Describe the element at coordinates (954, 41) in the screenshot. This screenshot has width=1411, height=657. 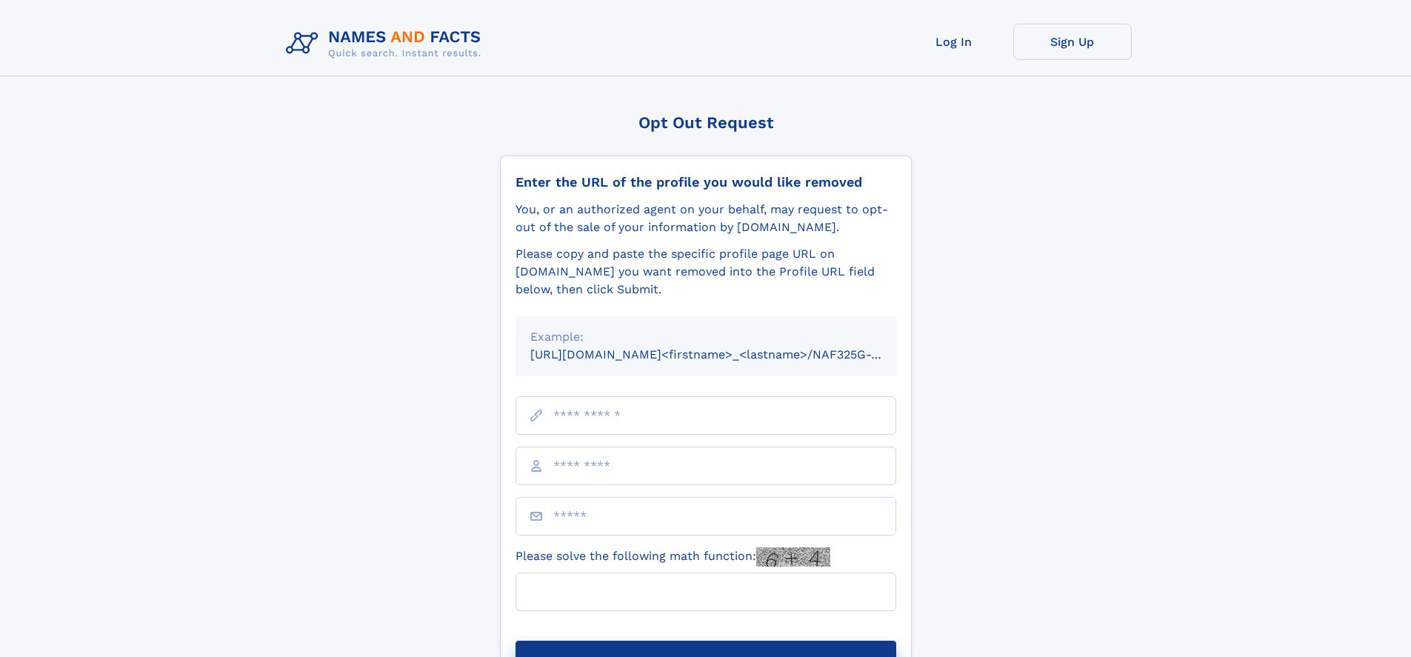
I see `a: Log In` at that location.